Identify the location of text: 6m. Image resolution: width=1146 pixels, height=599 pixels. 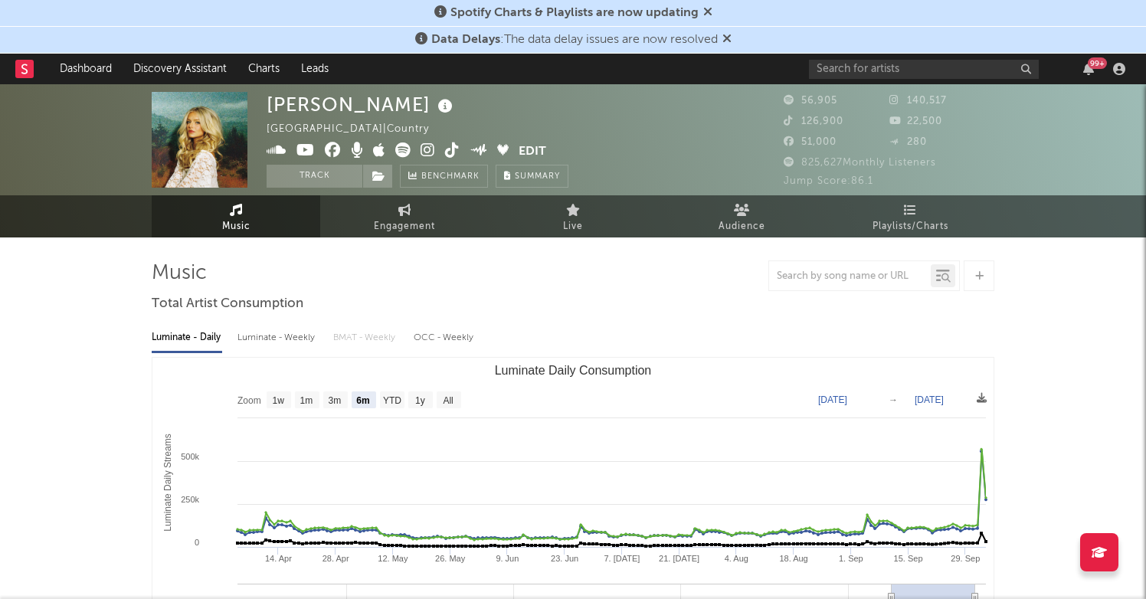
(362, 400).